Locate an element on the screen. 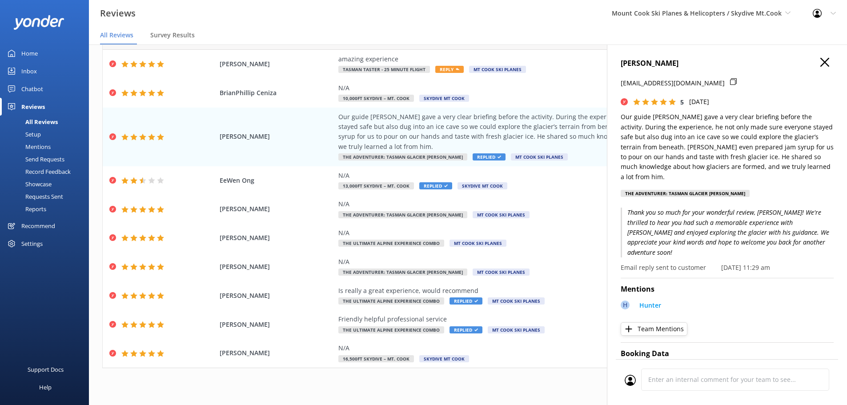  div: Is really a great experience, would recommend is located at coordinates (540, 291).